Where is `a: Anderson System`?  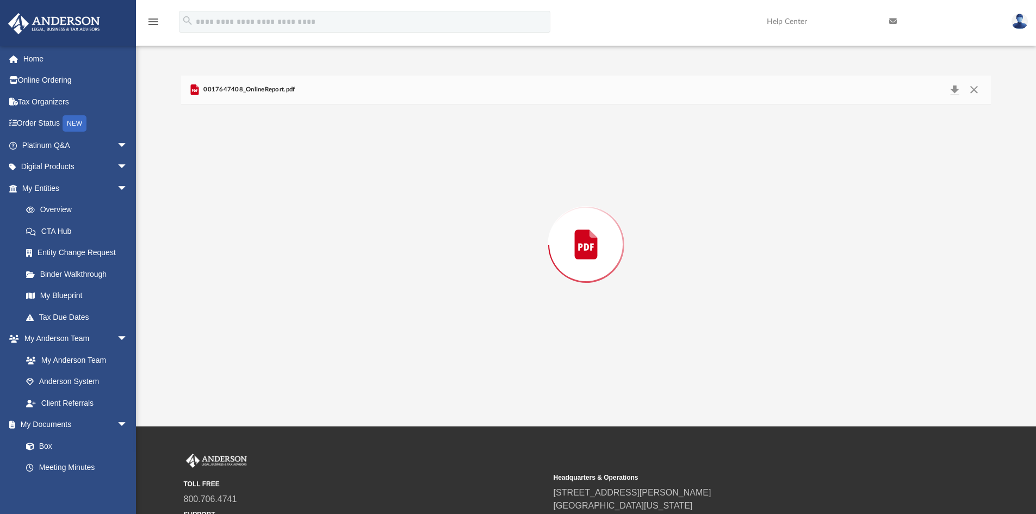
a: Anderson System is located at coordinates (77, 382).